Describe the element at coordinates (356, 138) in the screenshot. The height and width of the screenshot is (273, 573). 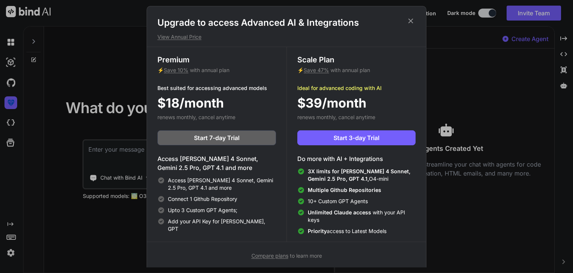
I see `button: Start 3-day Trial` at that location.